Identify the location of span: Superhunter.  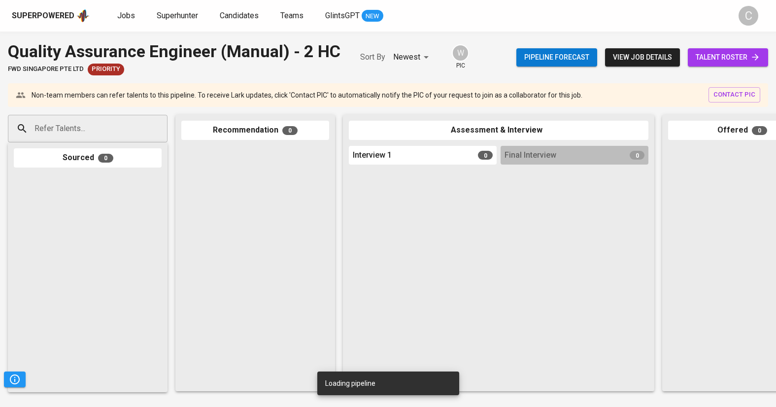
(177, 15).